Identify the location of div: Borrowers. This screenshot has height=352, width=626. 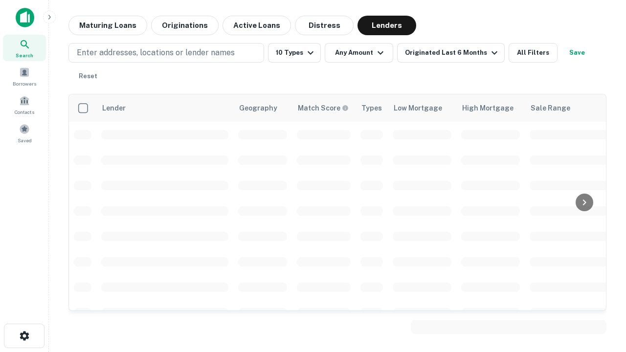
(24, 76).